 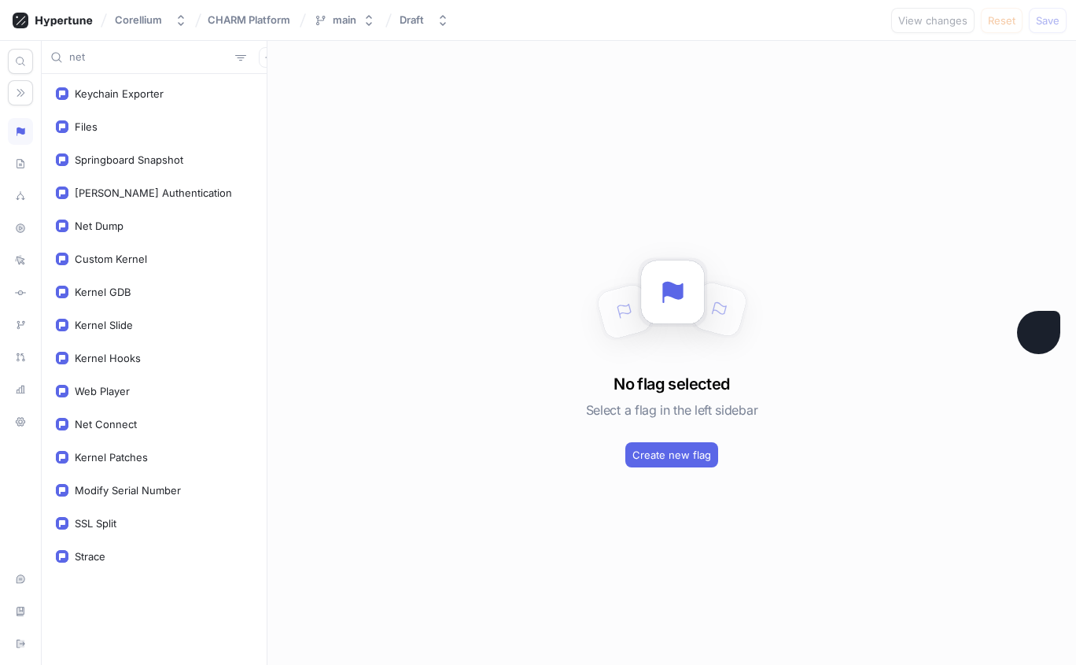 What do you see at coordinates (20, 164) in the screenshot?
I see `div: Schema` at bounding box center [20, 164].